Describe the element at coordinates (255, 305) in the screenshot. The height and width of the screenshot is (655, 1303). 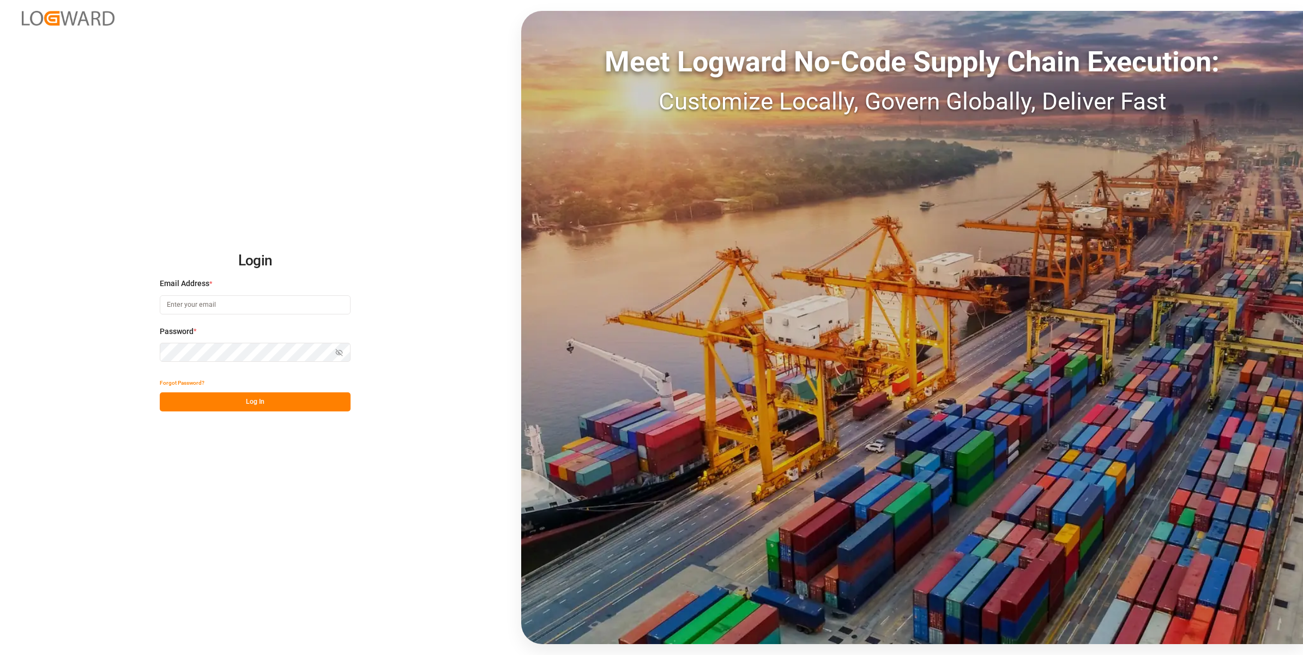
I see `input: Enter your email` at that location.